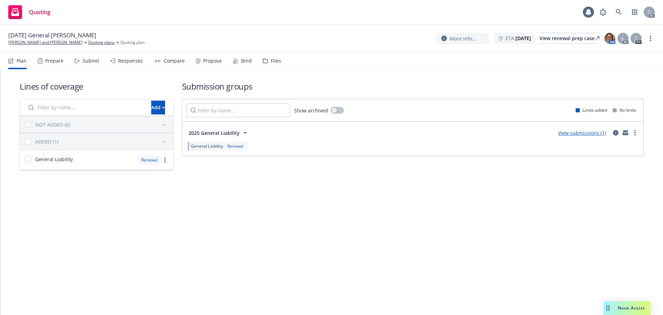 The height and width of the screenshot is (315, 663). I want to click on div: Bind, so click(246, 61).